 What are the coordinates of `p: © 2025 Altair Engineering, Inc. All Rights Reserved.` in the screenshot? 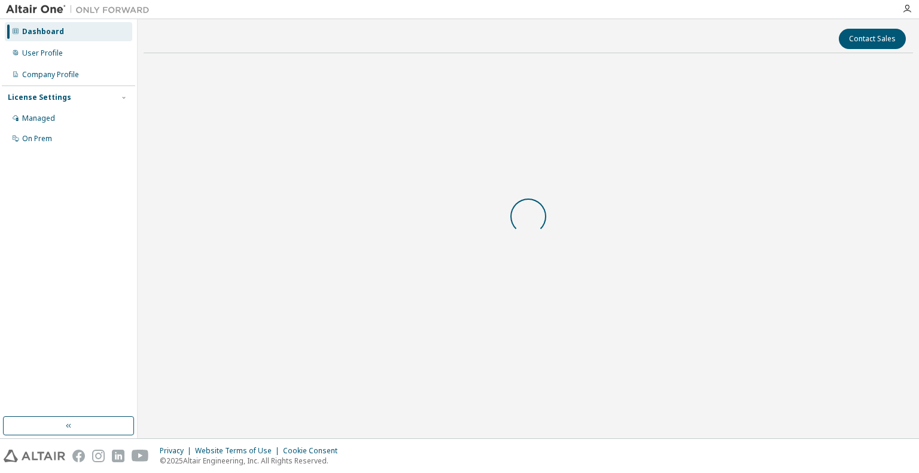 It's located at (252, 461).